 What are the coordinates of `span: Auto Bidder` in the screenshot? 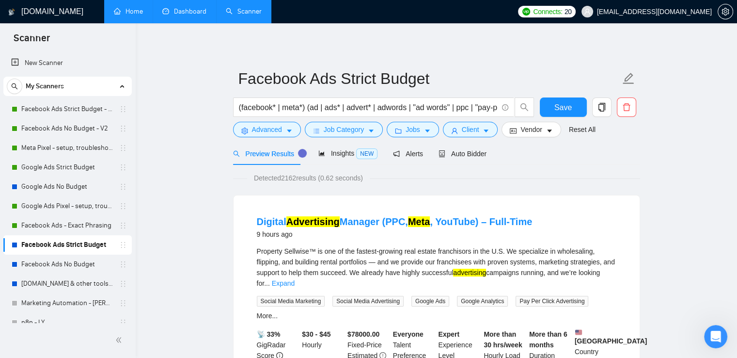 It's located at (462, 154).